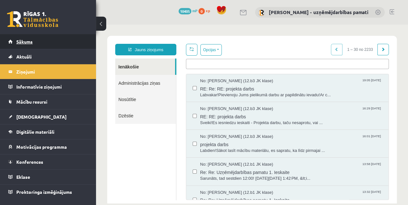  What do you see at coordinates (24, 42) in the screenshot?
I see `span: Sākums` at bounding box center [24, 42].